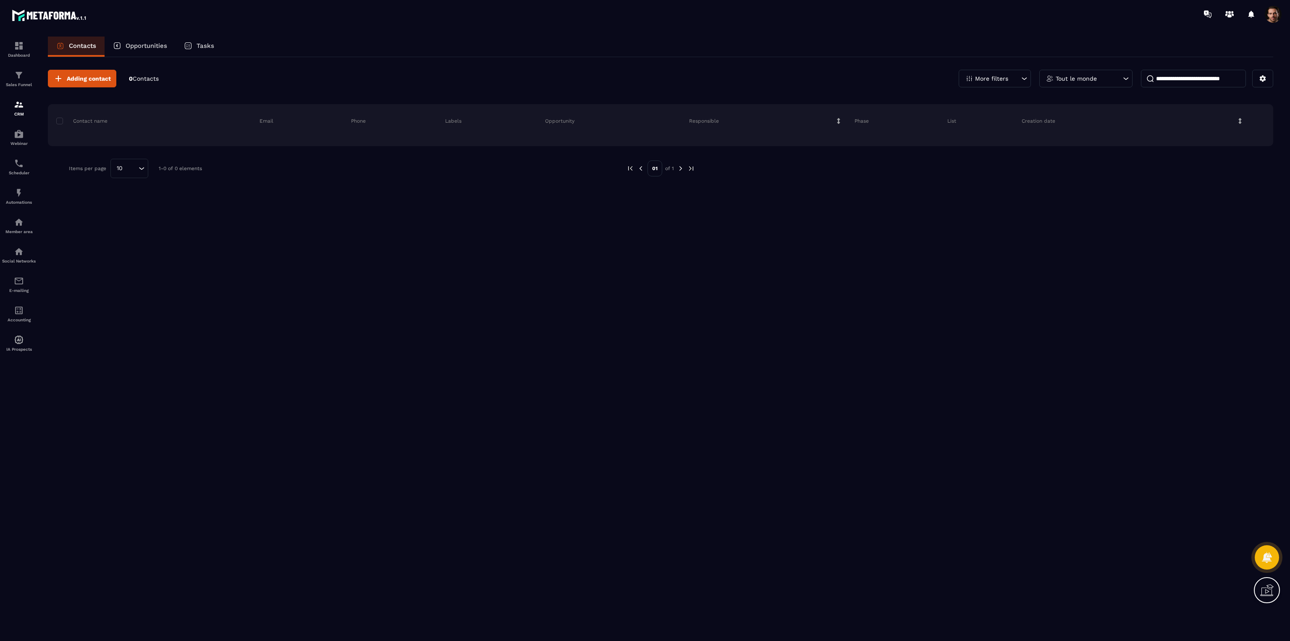  What do you see at coordinates (19, 281) in the screenshot?
I see `img: email` at bounding box center [19, 281].